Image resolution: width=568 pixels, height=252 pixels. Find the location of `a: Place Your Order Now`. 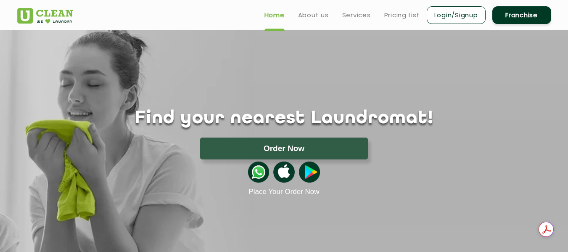

a: Place Your Order Now is located at coordinates (284, 192).